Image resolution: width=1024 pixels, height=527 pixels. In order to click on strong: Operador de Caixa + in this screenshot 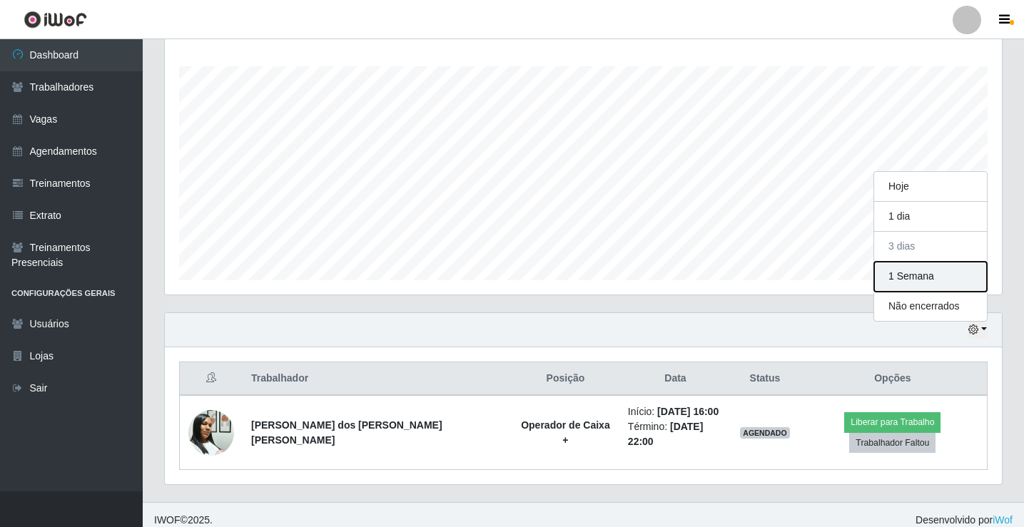, I will do `click(565, 432)`.